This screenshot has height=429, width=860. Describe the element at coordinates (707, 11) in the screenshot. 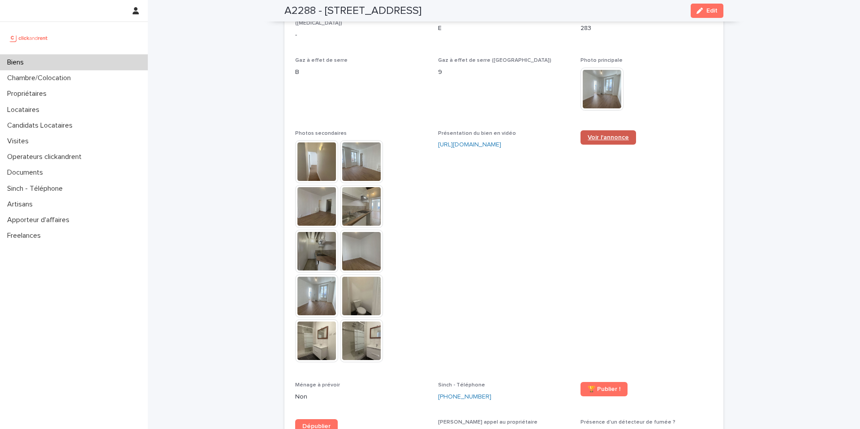

I see `button: Edit` at that location.